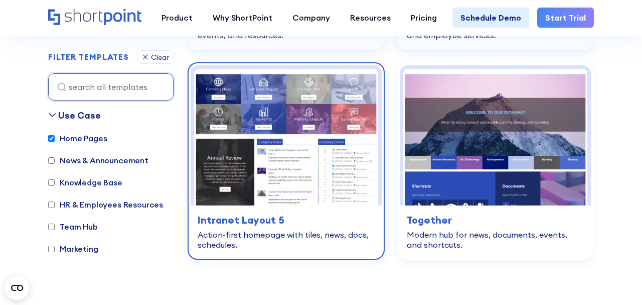 This screenshot has width=642, height=305. Describe the element at coordinates (51, 204) in the screenshot. I see `input: HR & Employees Resources` at that location.